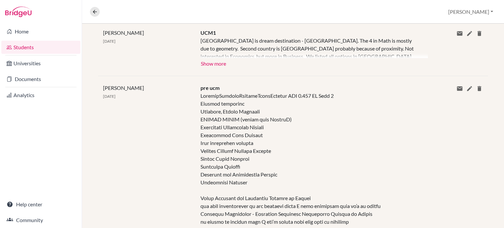 The width and height of the screenshot is (504, 228). What do you see at coordinates (18, 12) in the screenshot?
I see `img: Bridge-U` at bounding box center [18, 12].